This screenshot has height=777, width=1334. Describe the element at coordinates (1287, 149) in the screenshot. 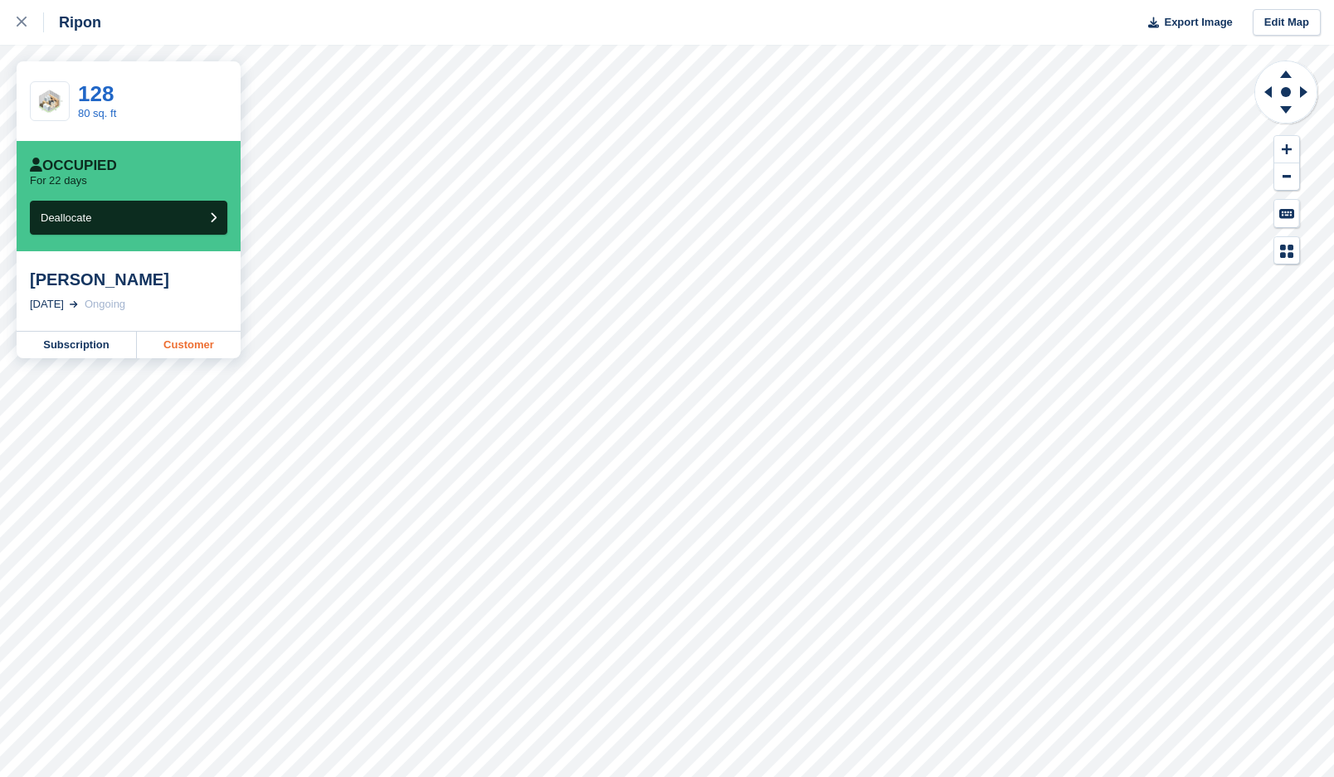

I see `button: Zoom In` at that location.